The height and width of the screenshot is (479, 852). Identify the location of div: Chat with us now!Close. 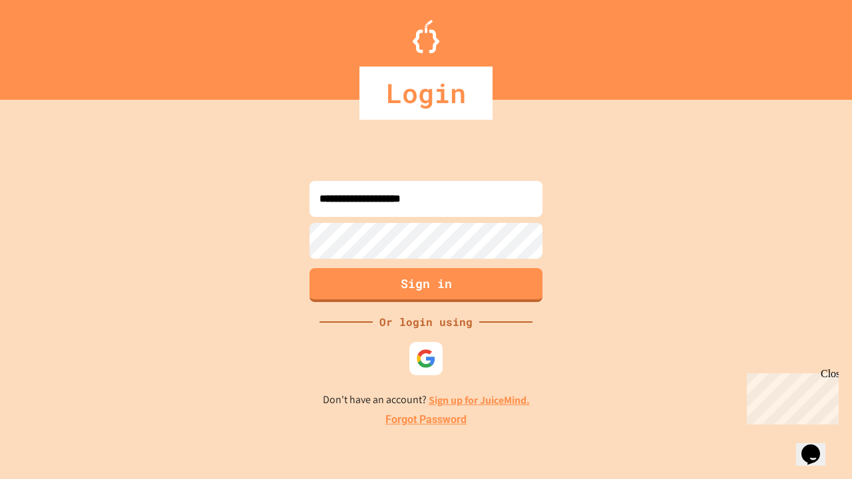
(49, 45).